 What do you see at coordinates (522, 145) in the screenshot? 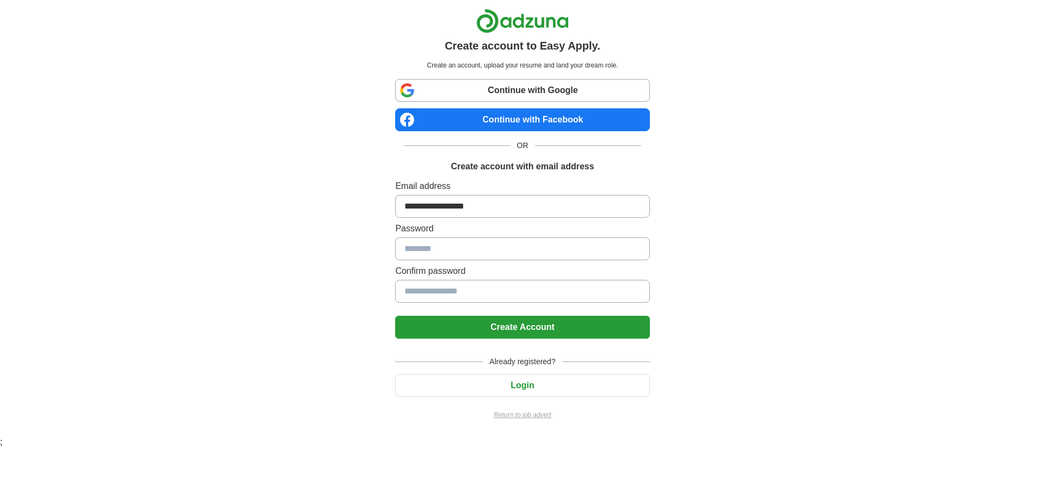
I see `span: OR` at bounding box center [522, 145].